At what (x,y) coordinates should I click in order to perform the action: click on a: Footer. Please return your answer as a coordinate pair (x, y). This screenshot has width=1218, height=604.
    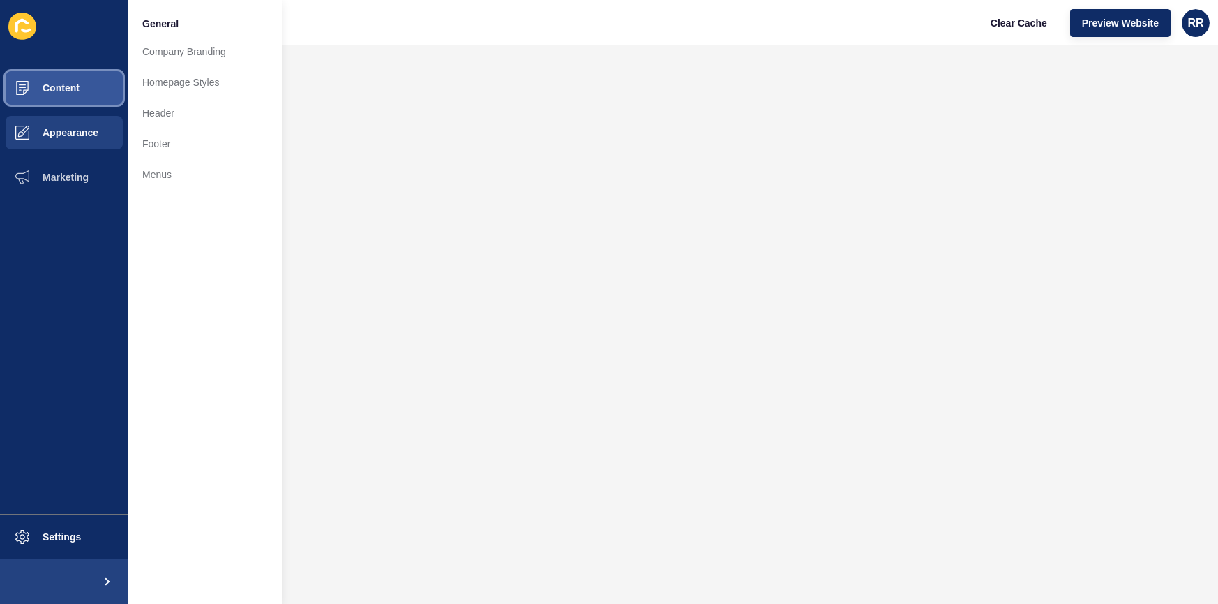
    Looking at the image, I should click on (205, 144).